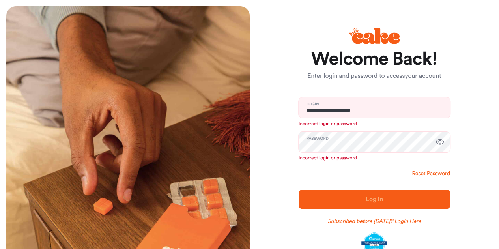  I want to click on a: Reset Password, so click(431, 174).